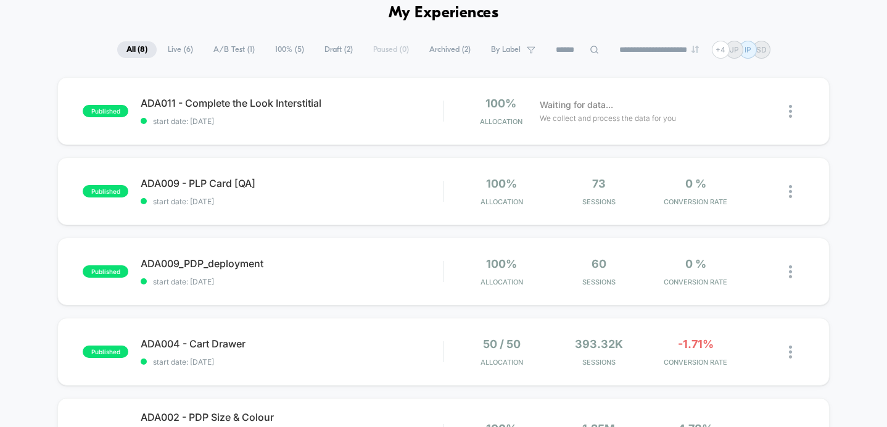 This screenshot has height=427, width=887. Describe the element at coordinates (696, 344) in the screenshot. I see `span: -1.71%` at that location.